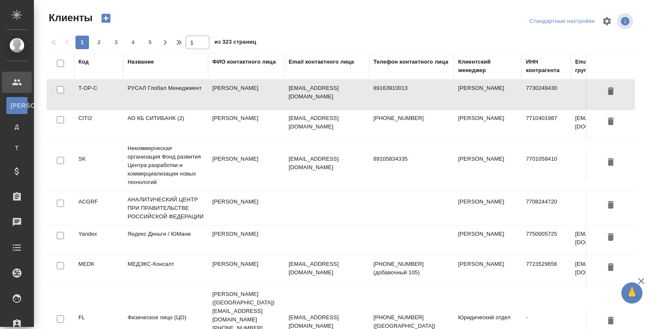  Describe the element at coordinates (166, 208) in the screenshot. I see `td: АНАЛИТИЧЕСКИЙ ЦЕНТР ПРИ ПРАВИТЕЛЬСТВЕ РОССИЙСКОЙ ФЕДЕРАЦИИ` at that location.